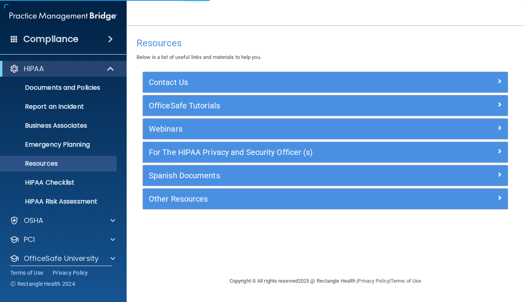 Image resolution: width=524 pixels, height=302 pixels. What do you see at coordinates (43, 284) in the screenshot?
I see `span: Ⓒ Rectangle Health 2024` at bounding box center [43, 284].